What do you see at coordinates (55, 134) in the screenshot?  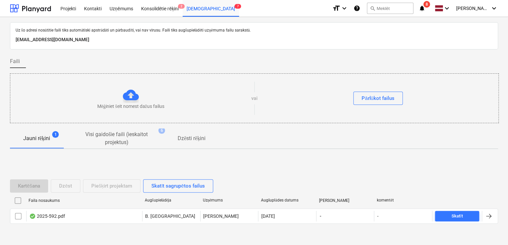 I see `span: 1` at bounding box center [55, 134].